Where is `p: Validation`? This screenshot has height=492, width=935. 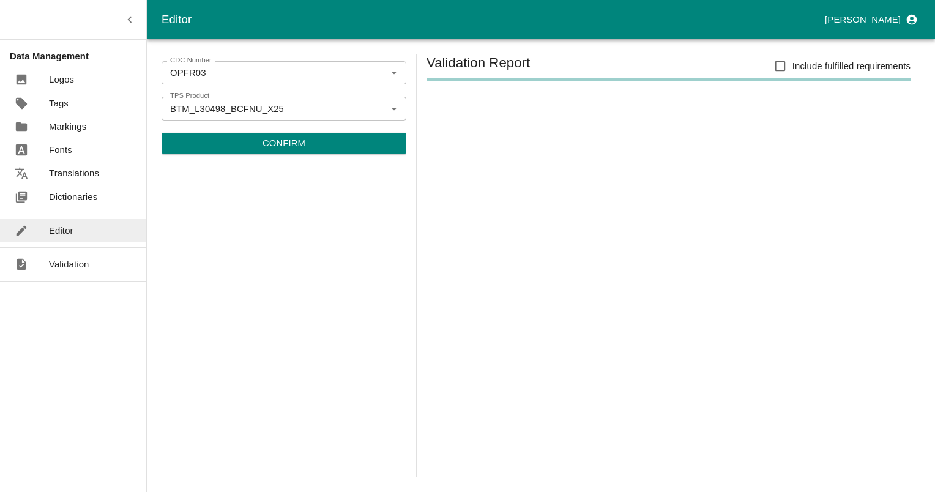 p: Validation is located at coordinates (69, 264).